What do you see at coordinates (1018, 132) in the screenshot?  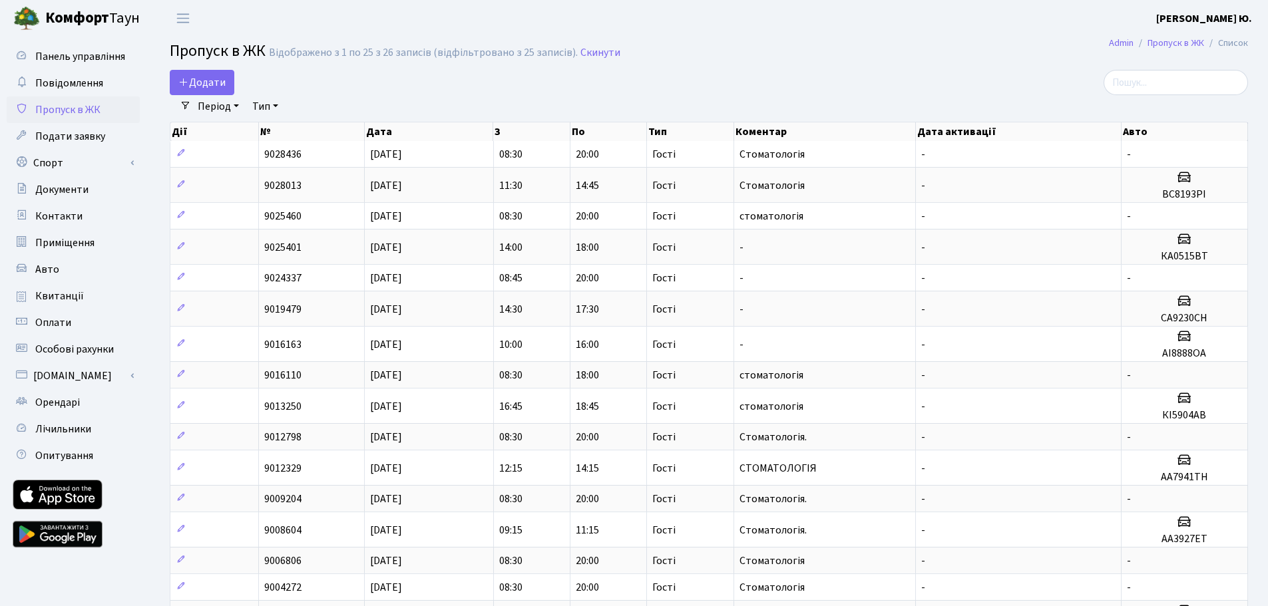 I see `th: Дата активації` at bounding box center [1018, 132].